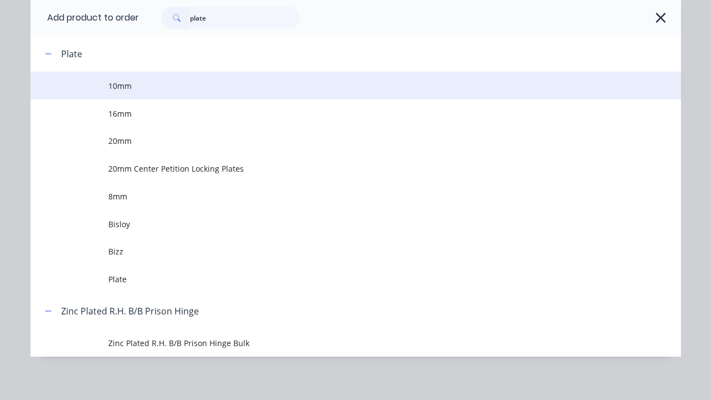 The image size is (711, 400). Describe the element at coordinates (337, 168) in the screenshot. I see `span: 20mm Center Petition Locking Plates` at that location.